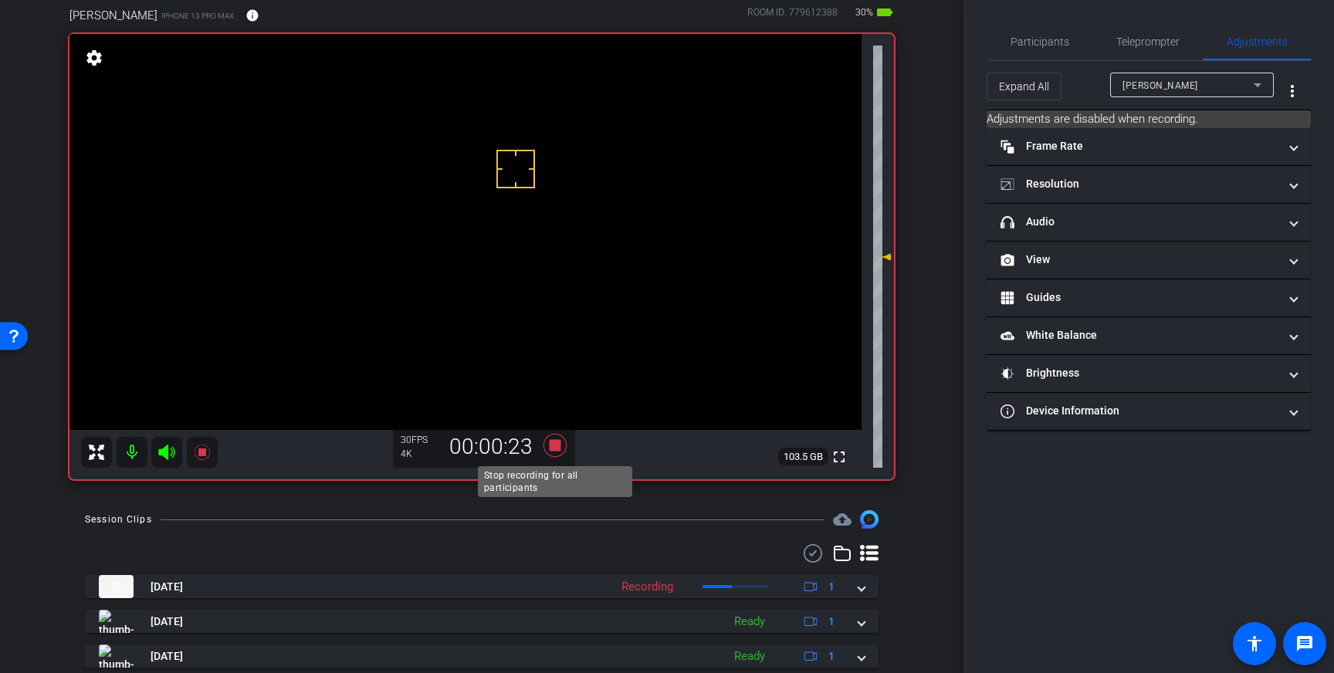 This screenshot has height=673, width=1334. I want to click on mat-panel-title: Frame Rate, so click(1139, 146).